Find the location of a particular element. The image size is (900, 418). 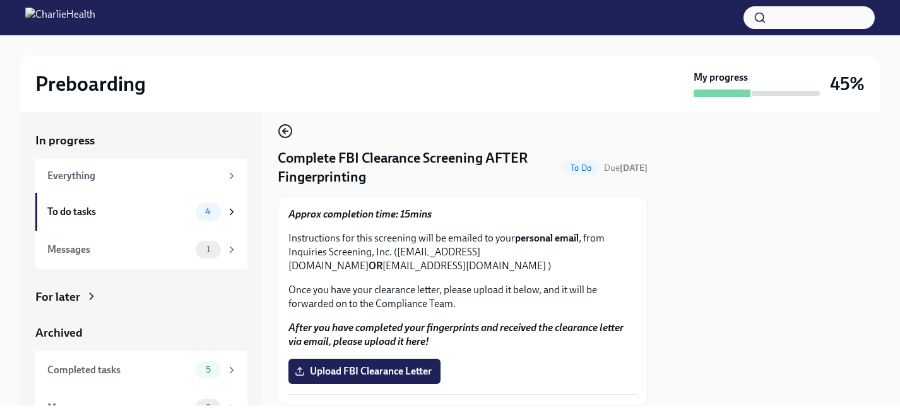

label: Upload FBI Clearance Letter is located at coordinates (364, 372).